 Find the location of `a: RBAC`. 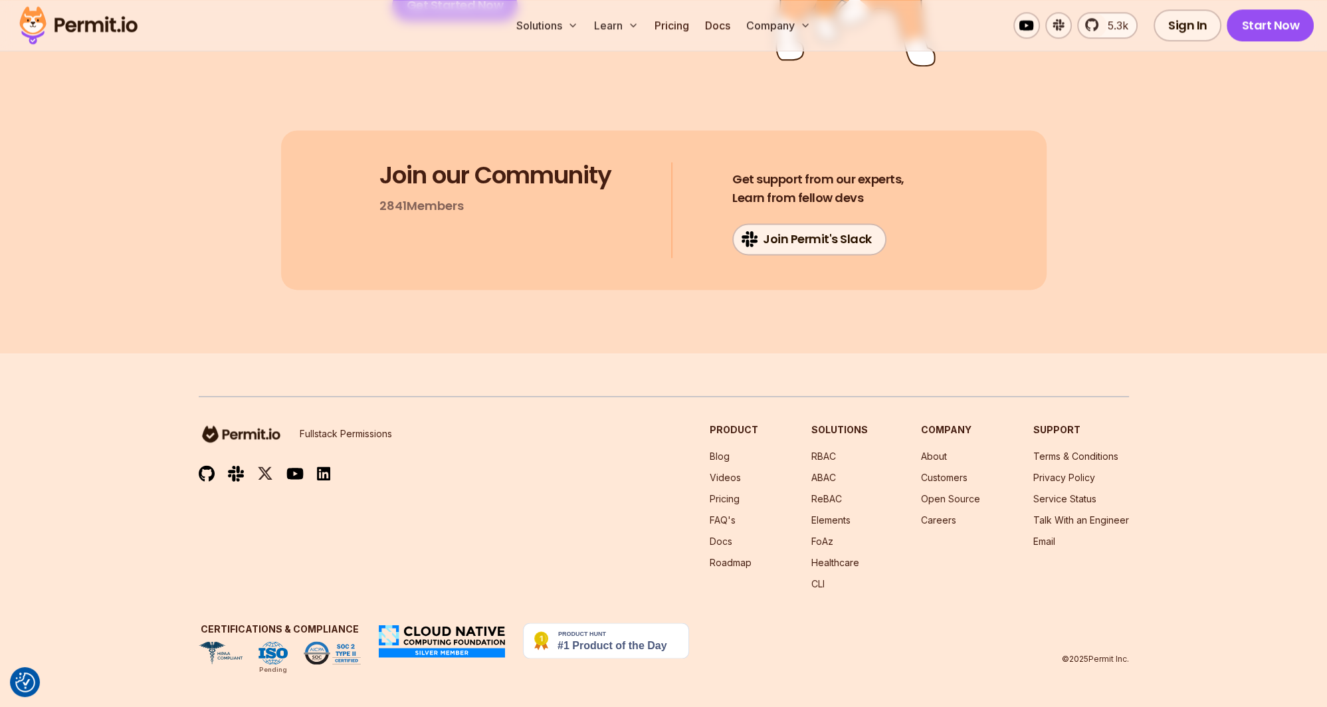

a: RBAC is located at coordinates (823, 456).